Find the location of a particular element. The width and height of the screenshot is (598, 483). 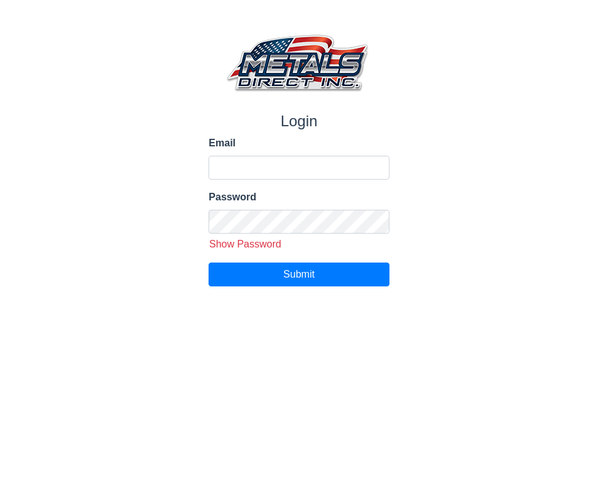

label: Password is located at coordinates (298, 197).